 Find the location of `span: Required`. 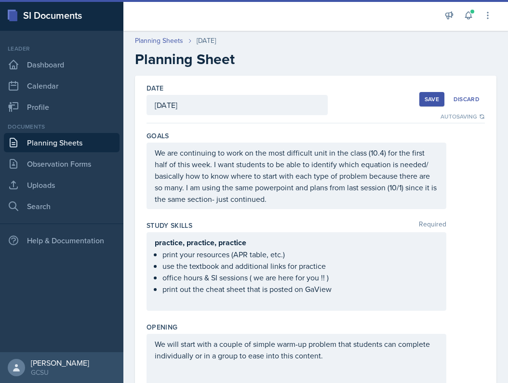

span: Required is located at coordinates (432, 225).